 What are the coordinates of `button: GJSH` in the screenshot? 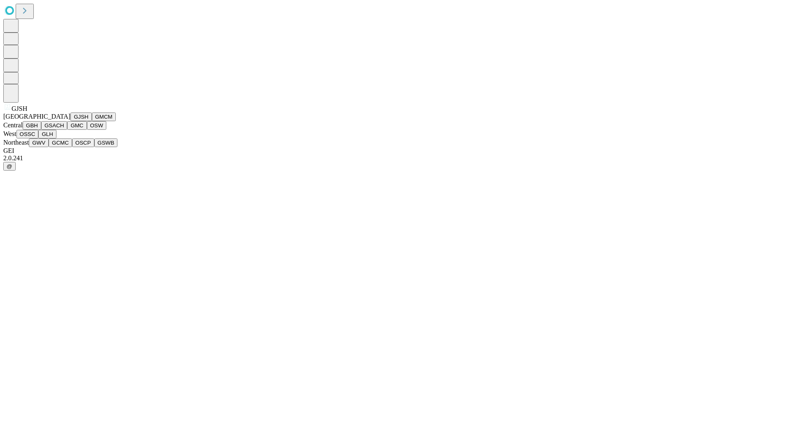 It's located at (81, 117).